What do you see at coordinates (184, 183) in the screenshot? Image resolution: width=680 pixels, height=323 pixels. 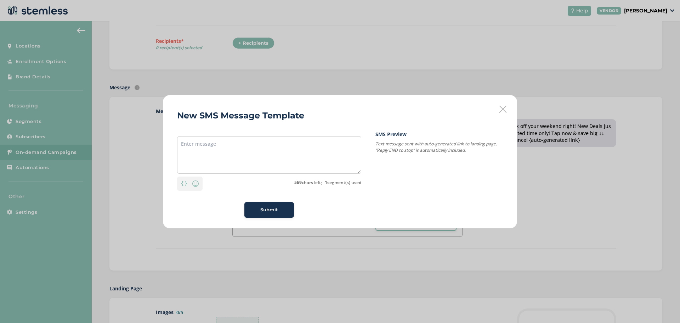 I see `img: icon-brackets-fa390dc5.svg` at bounding box center [184, 183].